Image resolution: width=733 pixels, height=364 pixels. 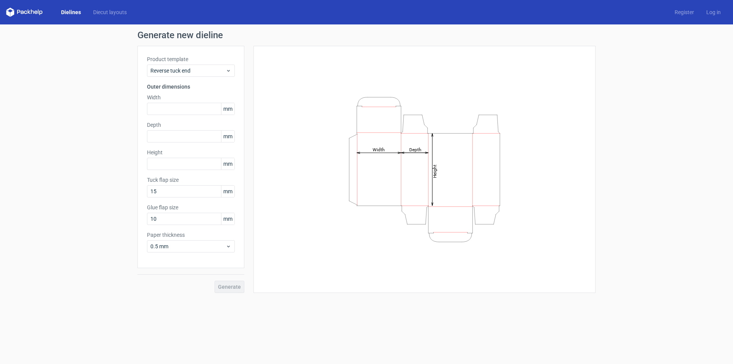 I want to click on label: Glue flap size, so click(x=191, y=207).